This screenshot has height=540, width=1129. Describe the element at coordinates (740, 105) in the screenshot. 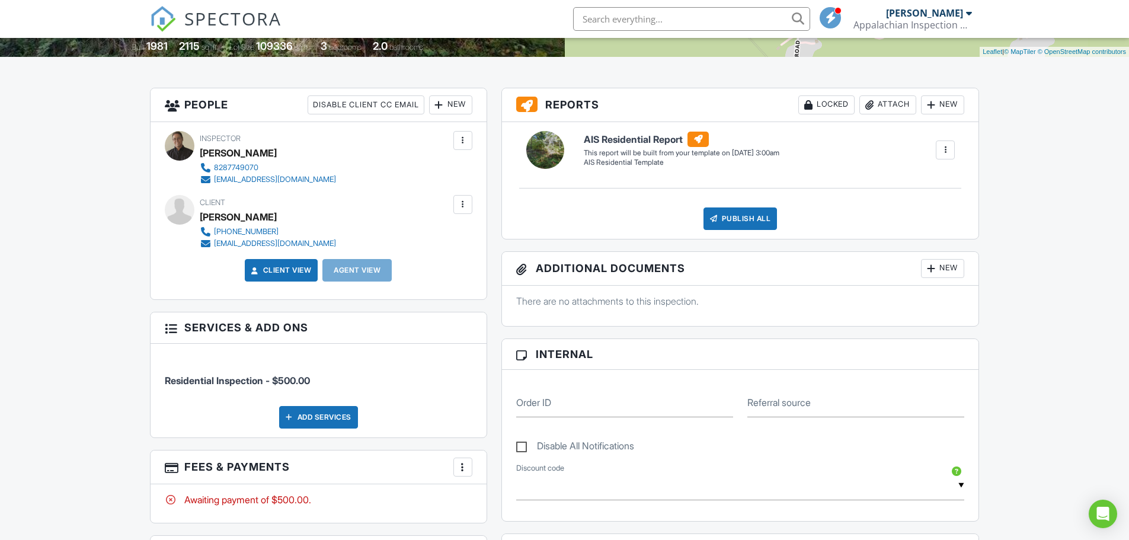

I see `h3: Reports` at that location.